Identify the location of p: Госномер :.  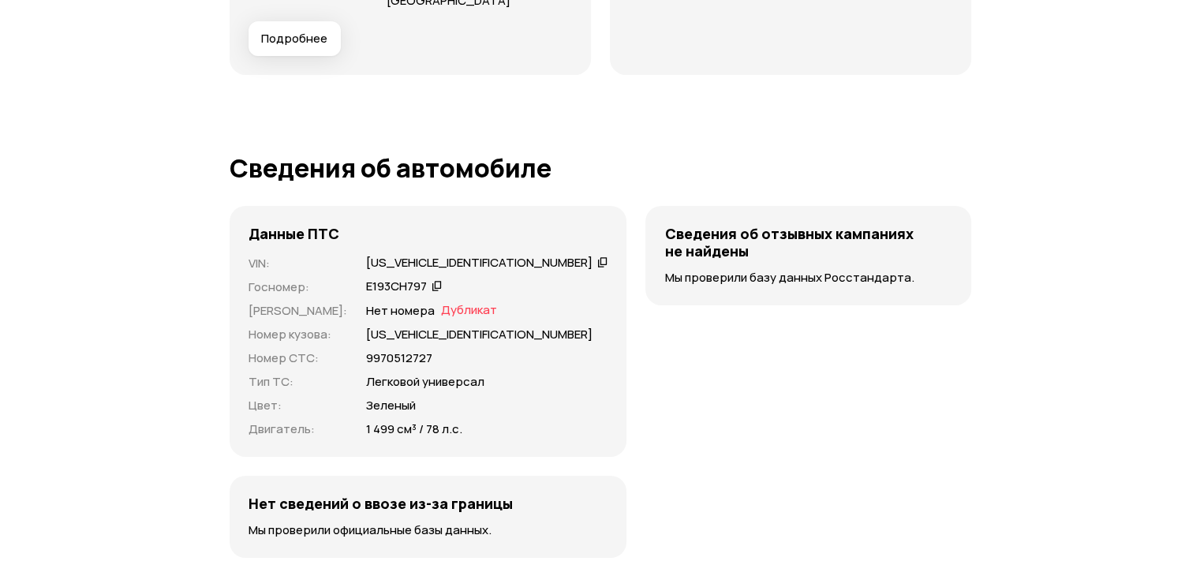
(298, 287).